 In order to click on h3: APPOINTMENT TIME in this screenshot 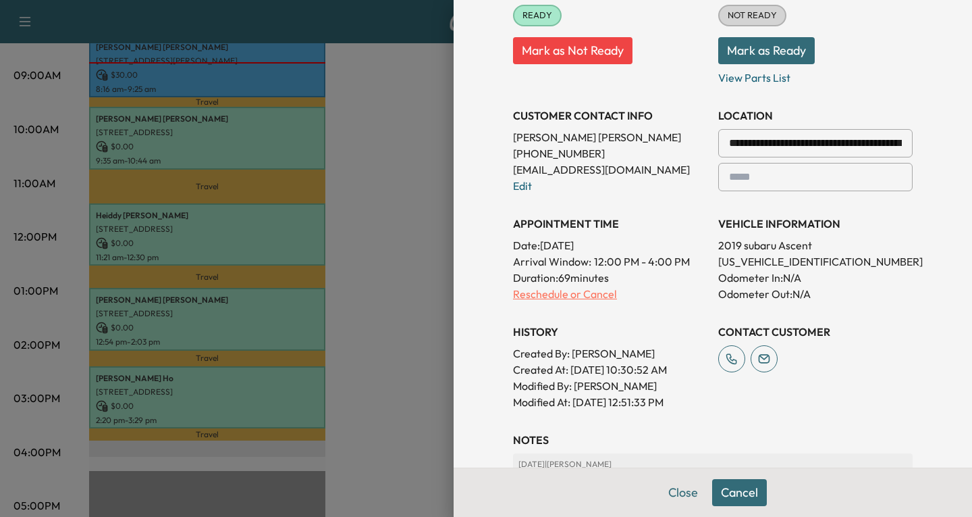, I will do `click(610, 224)`.